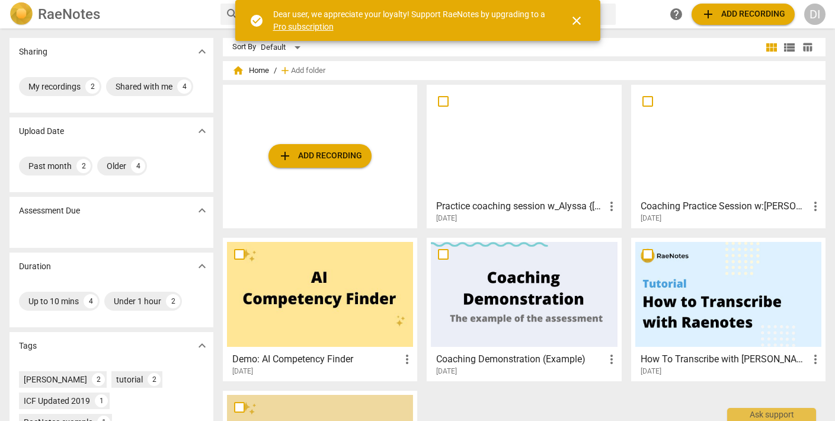  What do you see at coordinates (772, 47) in the screenshot?
I see `button: Tile view` at bounding box center [772, 47].